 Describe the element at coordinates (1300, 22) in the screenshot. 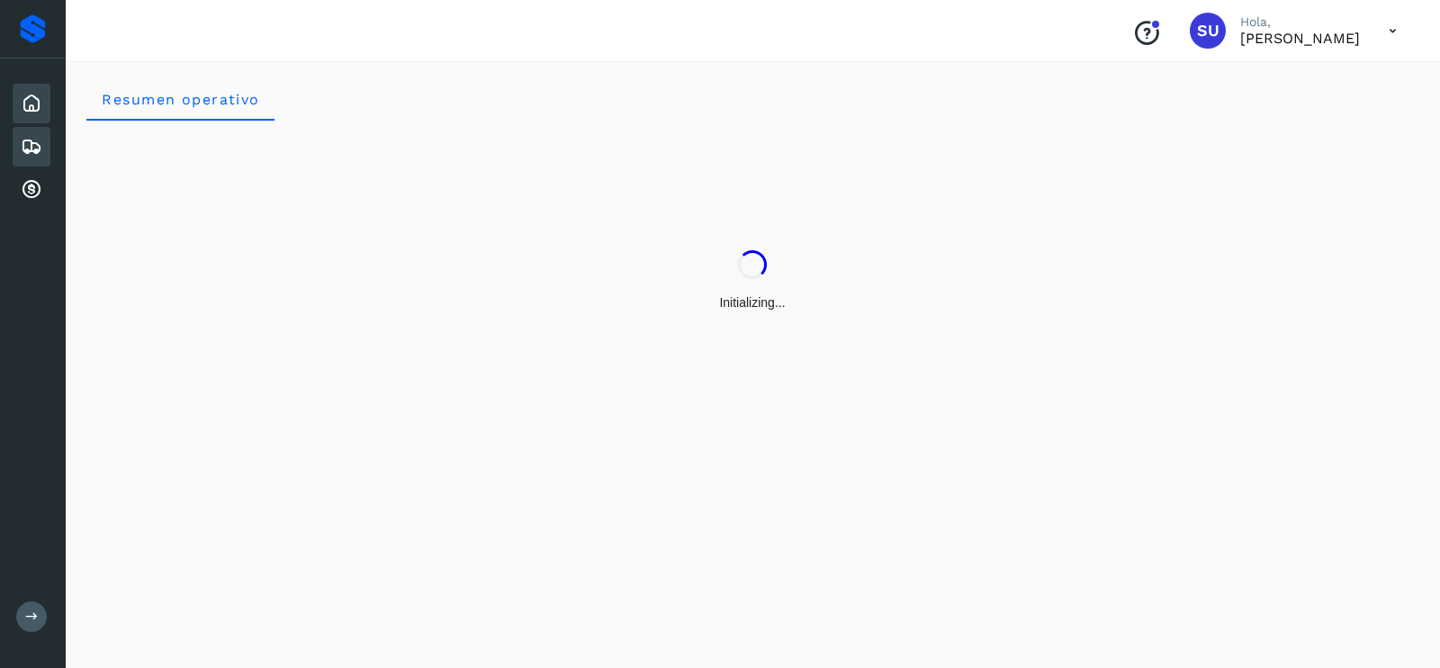

I see `p: Hola,` at that location.